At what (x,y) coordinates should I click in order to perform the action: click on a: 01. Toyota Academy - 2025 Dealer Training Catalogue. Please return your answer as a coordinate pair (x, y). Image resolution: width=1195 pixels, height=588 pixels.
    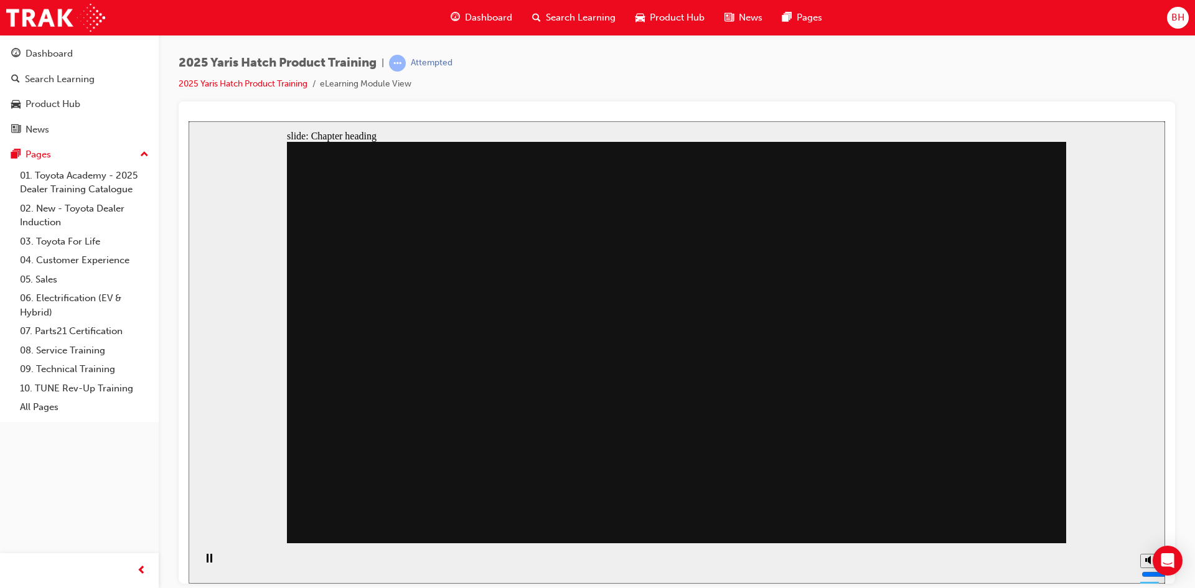
    Looking at the image, I should click on (84, 182).